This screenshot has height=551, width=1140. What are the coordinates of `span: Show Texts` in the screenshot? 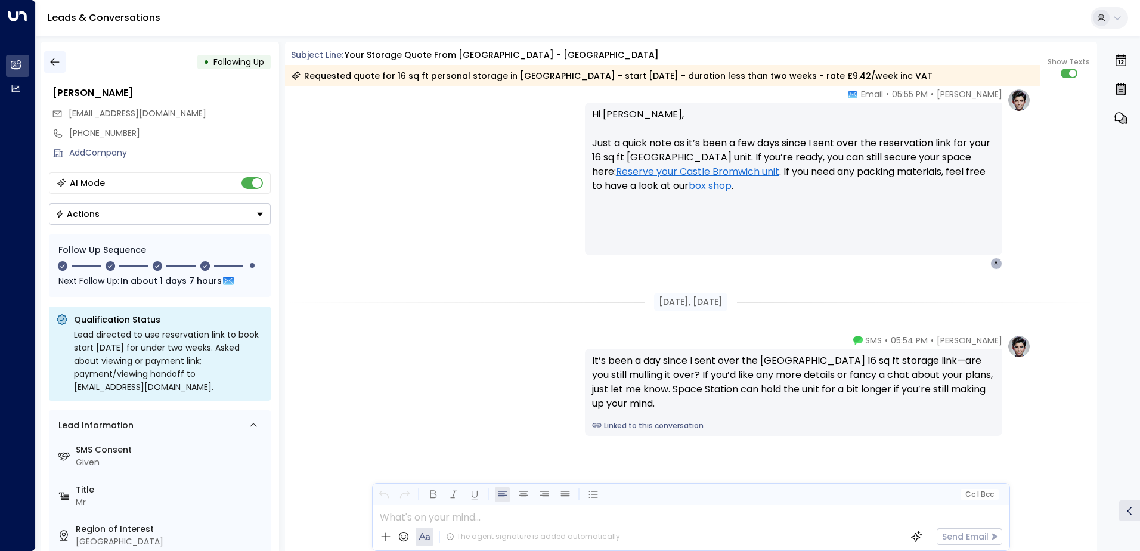 It's located at (1069, 62).